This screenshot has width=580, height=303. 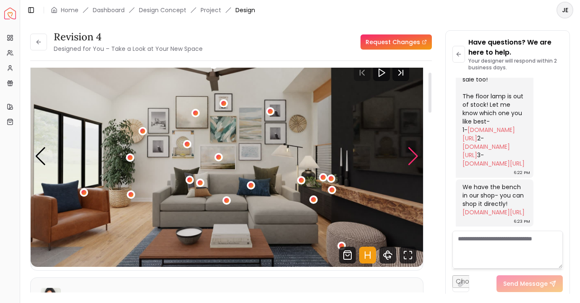 What do you see at coordinates (70, 10) in the screenshot?
I see `a: Home` at bounding box center [70, 10].